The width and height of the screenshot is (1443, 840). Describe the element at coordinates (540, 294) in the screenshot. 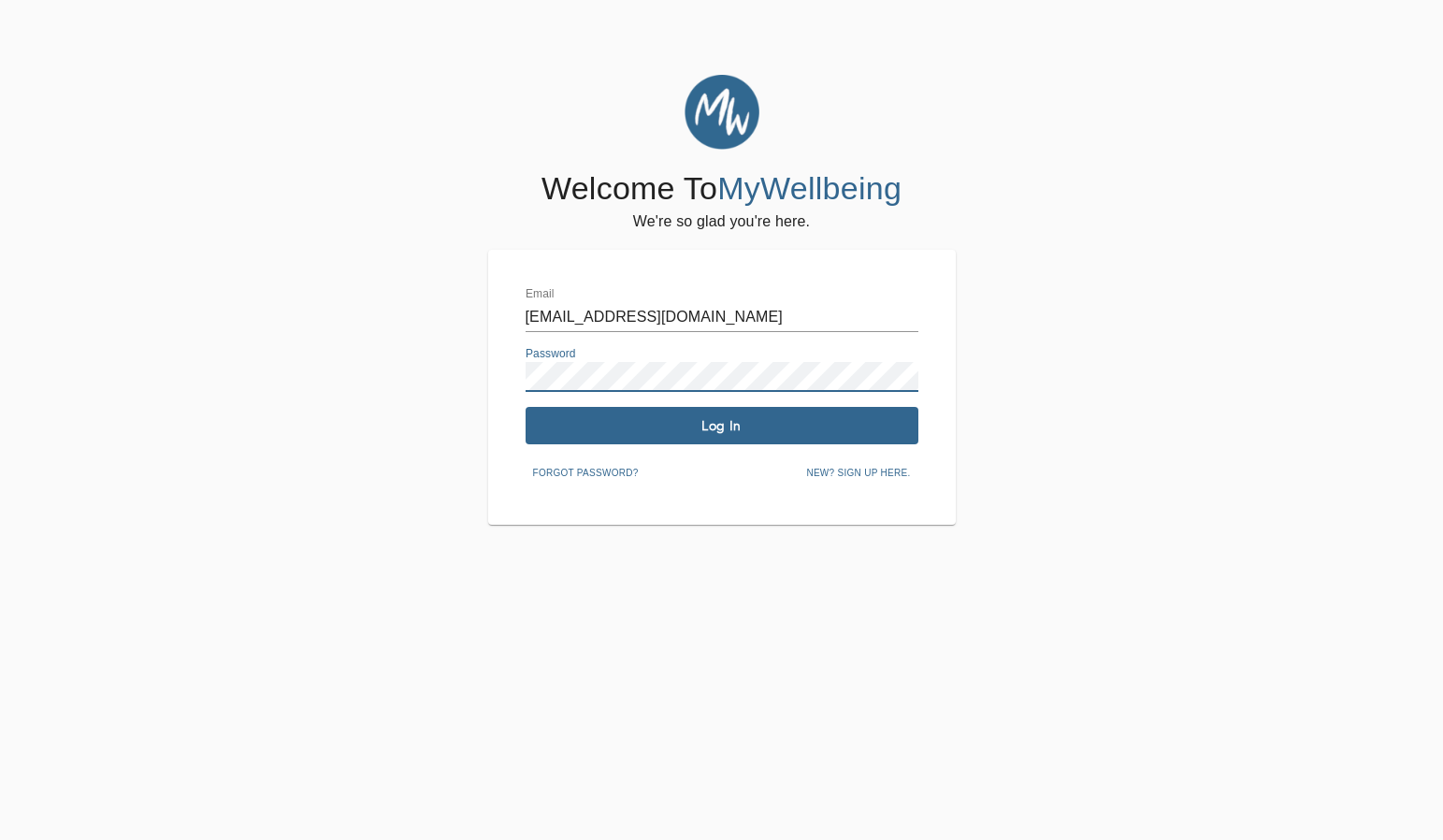

I see `label: Email` at that location.